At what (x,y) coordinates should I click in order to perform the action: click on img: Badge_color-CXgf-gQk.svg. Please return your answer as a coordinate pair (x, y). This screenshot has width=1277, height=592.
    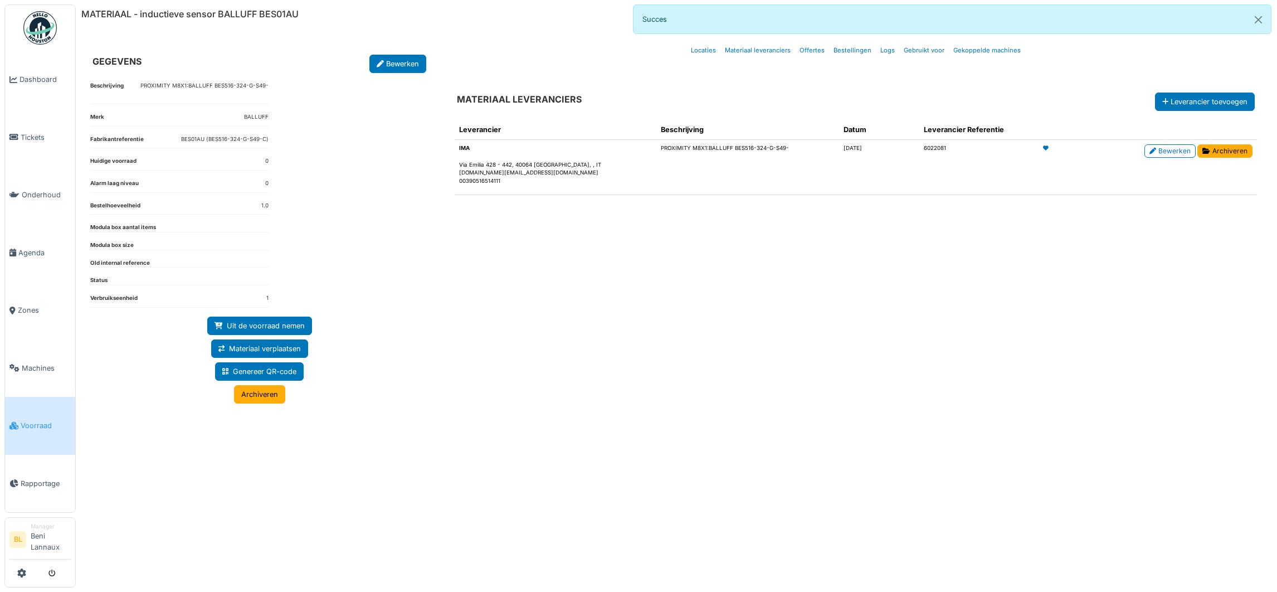
    Looking at the image, I should click on (40, 28).